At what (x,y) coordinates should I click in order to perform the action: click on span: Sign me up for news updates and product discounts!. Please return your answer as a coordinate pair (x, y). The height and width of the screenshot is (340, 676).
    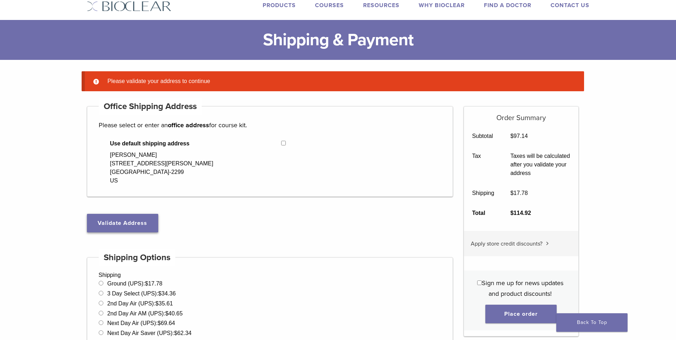
    Looking at the image, I should click on (523, 288).